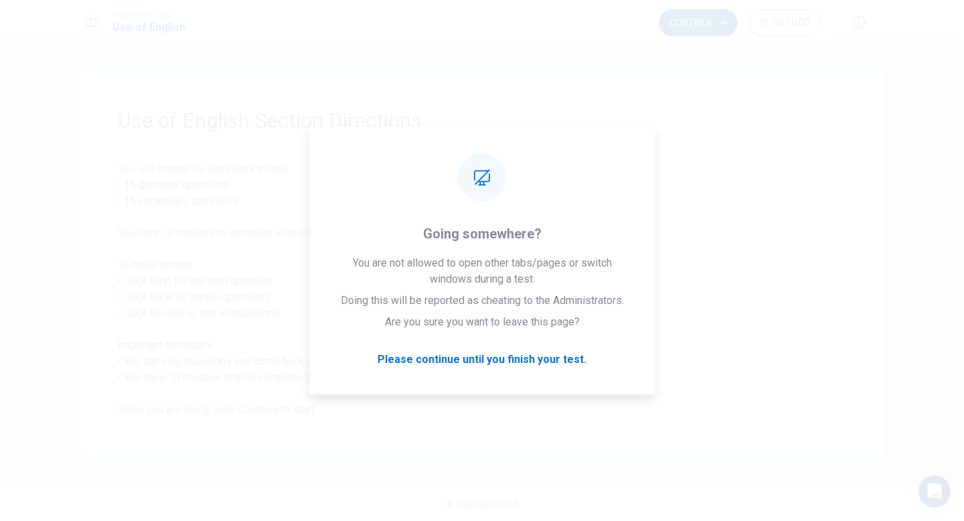 The image size is (964, 521). What do you see at coordinates (482, 504) in the screenshot?
I see `span: © Copyright 2025` at bounding box center [482, 504].